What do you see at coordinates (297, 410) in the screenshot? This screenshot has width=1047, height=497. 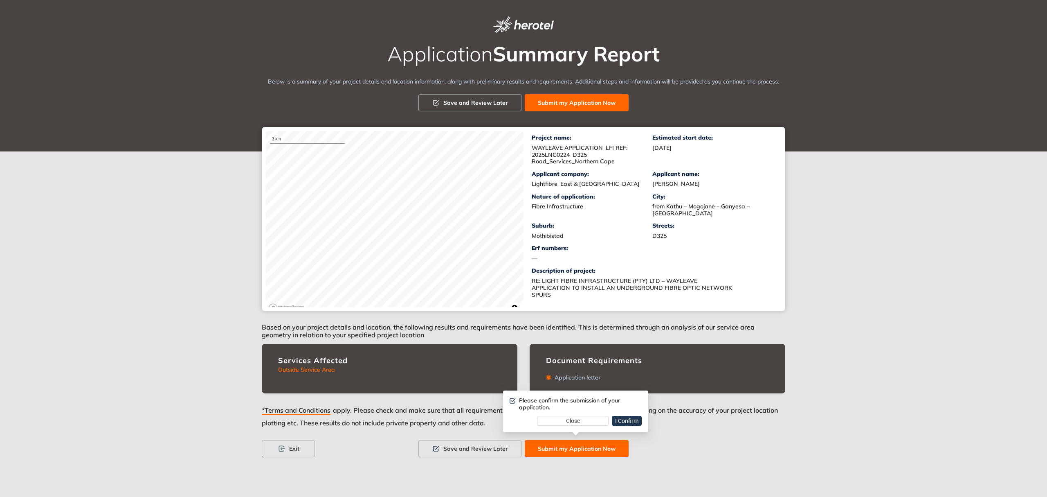 I see `button: *Terms and Conditions` at bounding box center [297, 410].